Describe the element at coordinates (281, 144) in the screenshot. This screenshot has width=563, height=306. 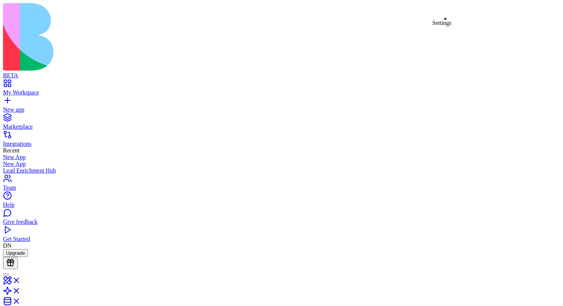
I see `div: Integrations` at that location.